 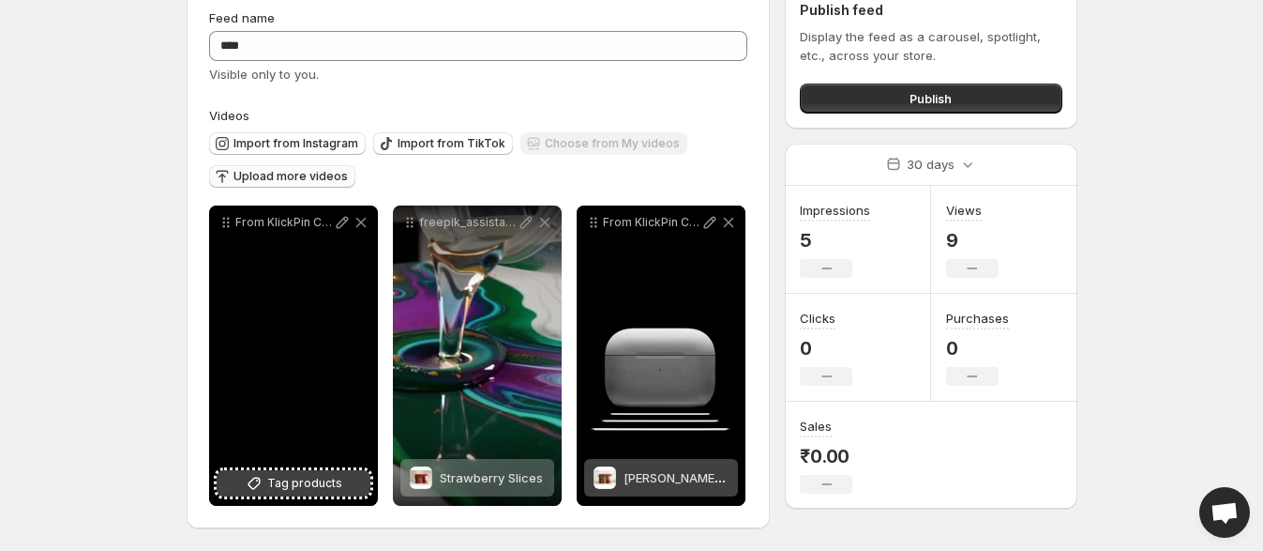 I want to click on h2: Publish feed, so click(x=930, y=10).